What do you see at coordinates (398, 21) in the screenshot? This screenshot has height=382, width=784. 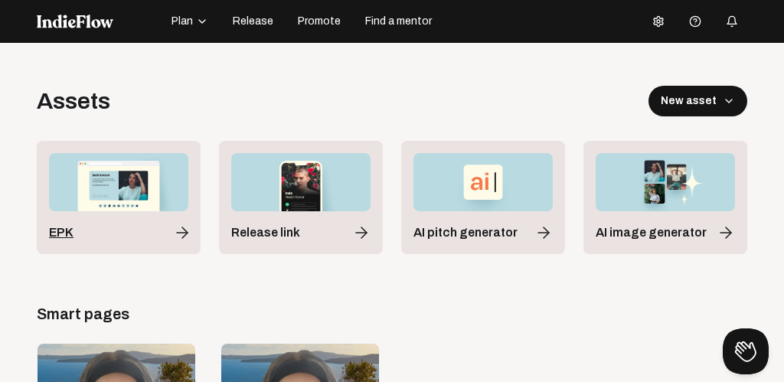 I see `button: Find a mentor` at bounding box center [398, 21].